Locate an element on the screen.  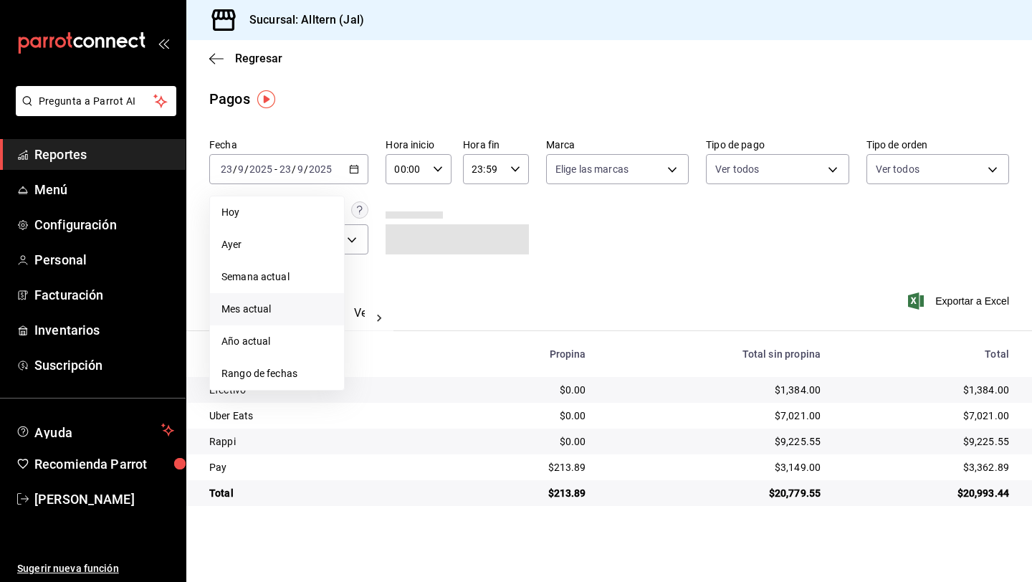
label: Tipo de pago is located at coordinates (777, 145).